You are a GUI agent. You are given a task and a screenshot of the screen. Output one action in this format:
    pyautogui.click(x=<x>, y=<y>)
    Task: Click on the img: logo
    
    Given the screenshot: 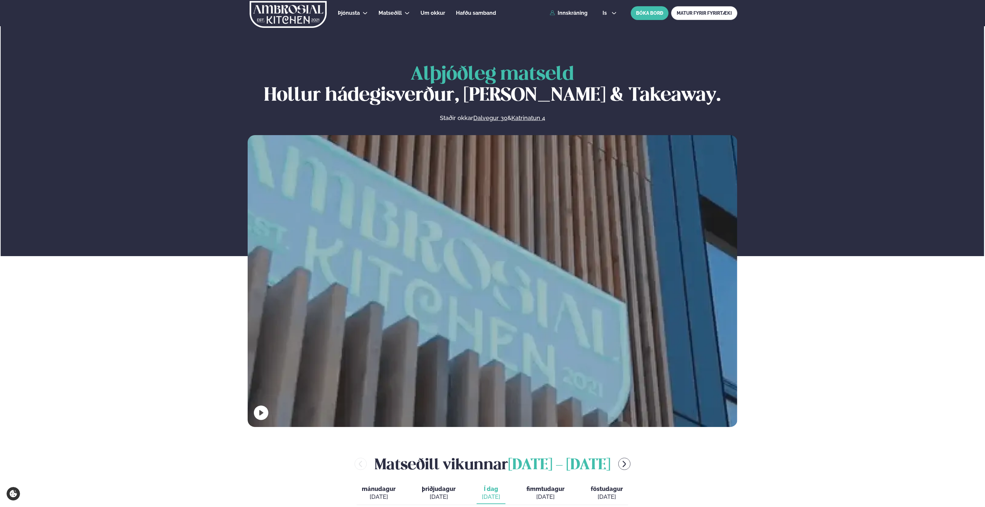 What is the action you would take?
    pyautogui.click(x=288, y=14)
    